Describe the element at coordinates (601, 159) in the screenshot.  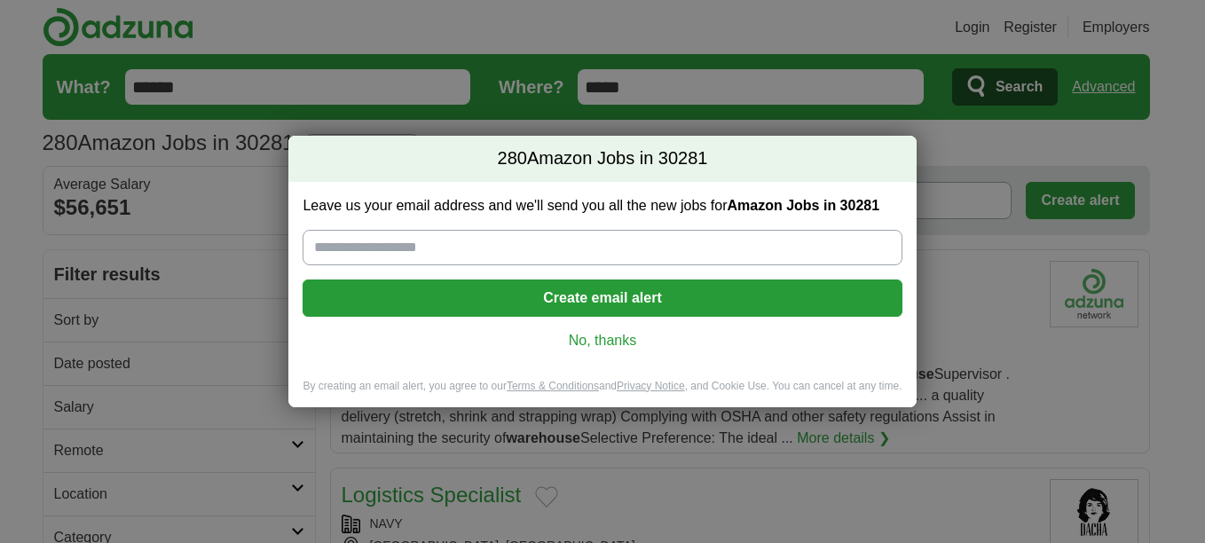
I see `h2: Amazon Jobs in 30281` at that location.